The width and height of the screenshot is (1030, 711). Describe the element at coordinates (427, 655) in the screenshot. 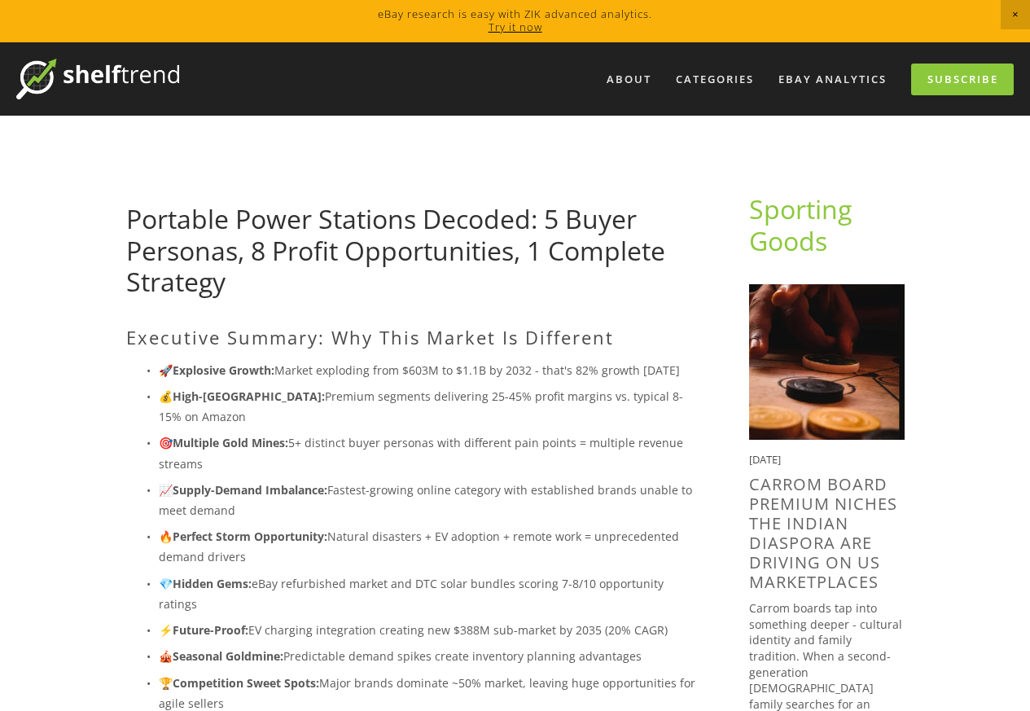

I see `p: 🎪 Predictable demand spikes create inventory planning advantages` at that location.